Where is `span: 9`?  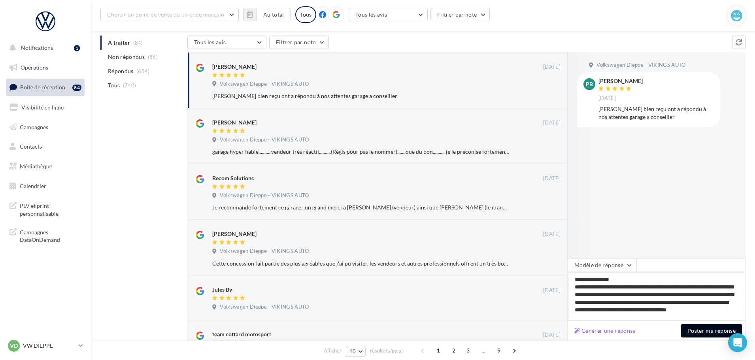
span: 9 is located at coordinates (499, 350).